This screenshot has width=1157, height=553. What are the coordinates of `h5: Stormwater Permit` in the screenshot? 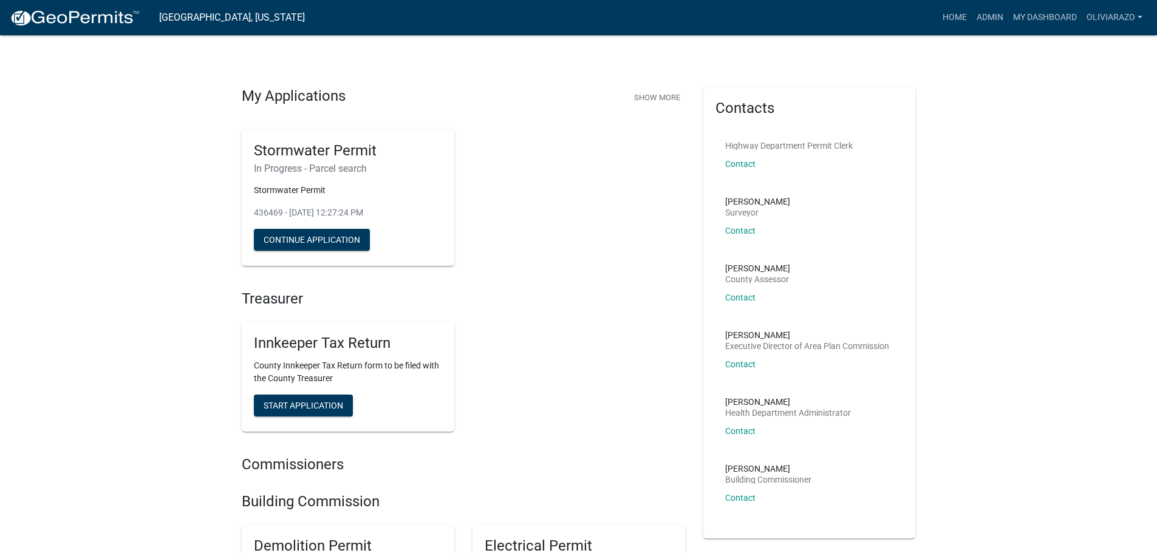 It's located at (348, 151).